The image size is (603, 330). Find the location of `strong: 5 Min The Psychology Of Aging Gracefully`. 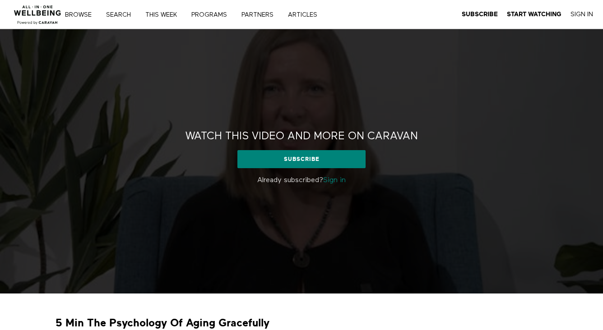

strong: 5 Min The Psychology Of Aging Gracefully is located at coordinates (163, 323).